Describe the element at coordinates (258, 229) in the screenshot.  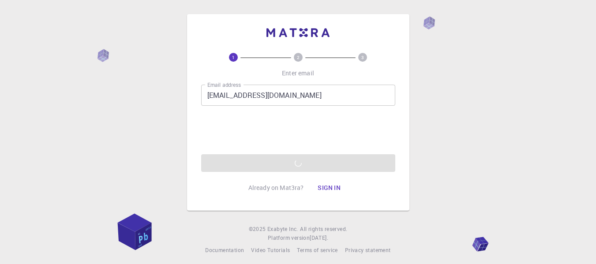
I see `span: © 2025` at that location.